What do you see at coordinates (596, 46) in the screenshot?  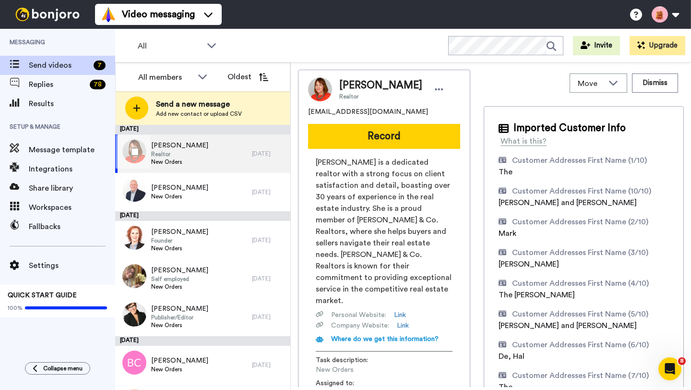 I see `a: Invite` at bounding box center [596, 46].